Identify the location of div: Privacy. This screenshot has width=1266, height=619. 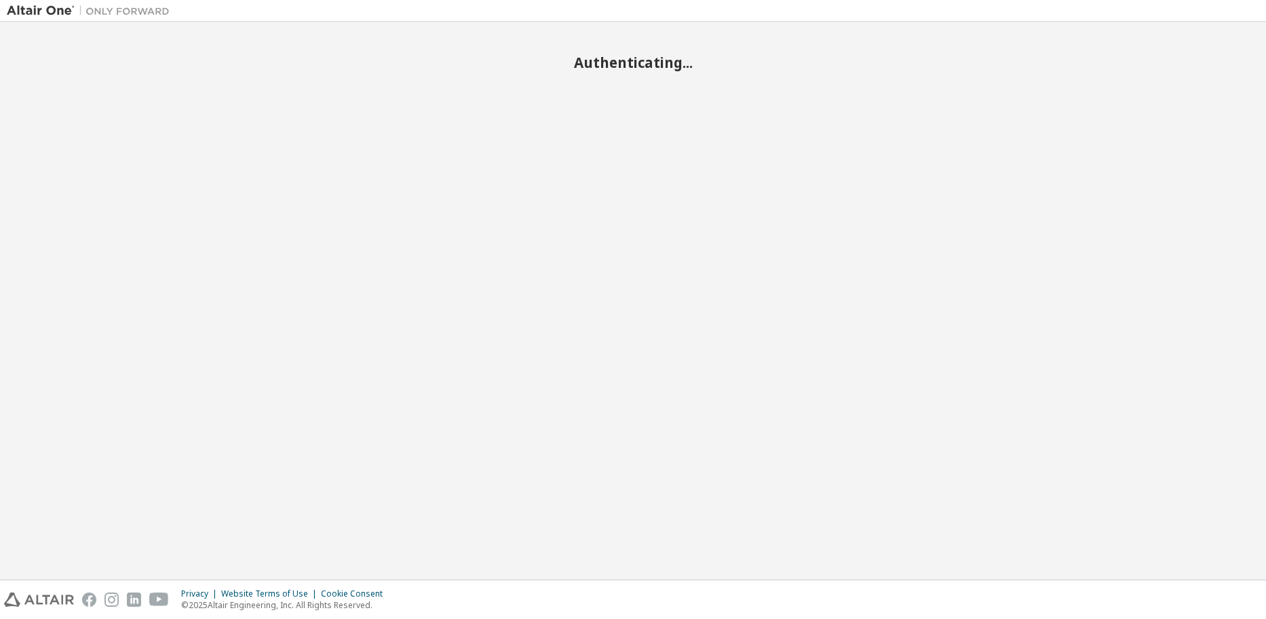
(201, 594).